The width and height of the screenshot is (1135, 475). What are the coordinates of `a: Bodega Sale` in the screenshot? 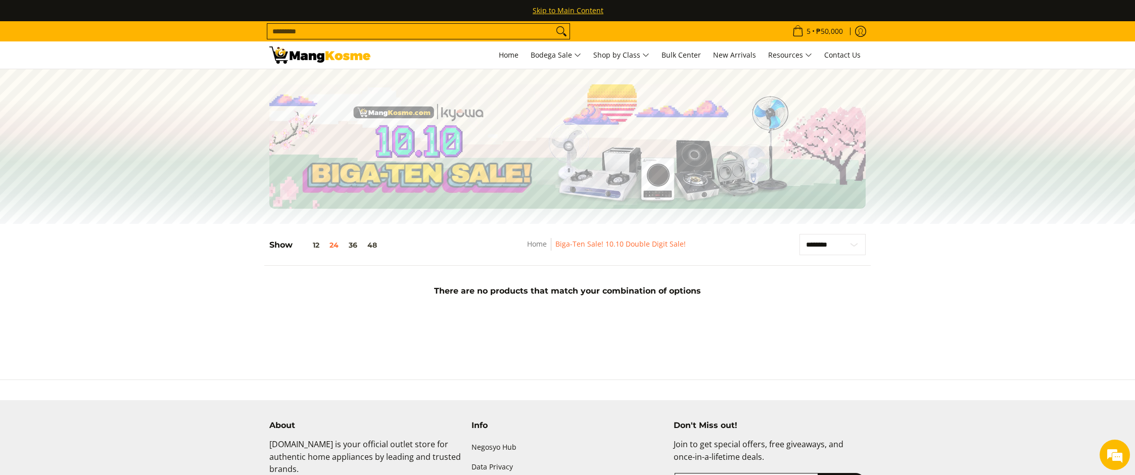 It's located at (556, 55).